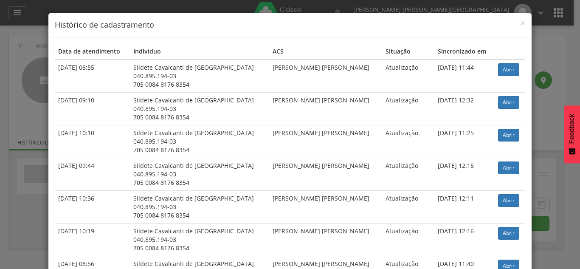 Image resolution: width=580 pixels, height=269 pixels. Describe the element at coordinates (92, 51) in the screenshot. I see `th: Data de atendimento` at that location.